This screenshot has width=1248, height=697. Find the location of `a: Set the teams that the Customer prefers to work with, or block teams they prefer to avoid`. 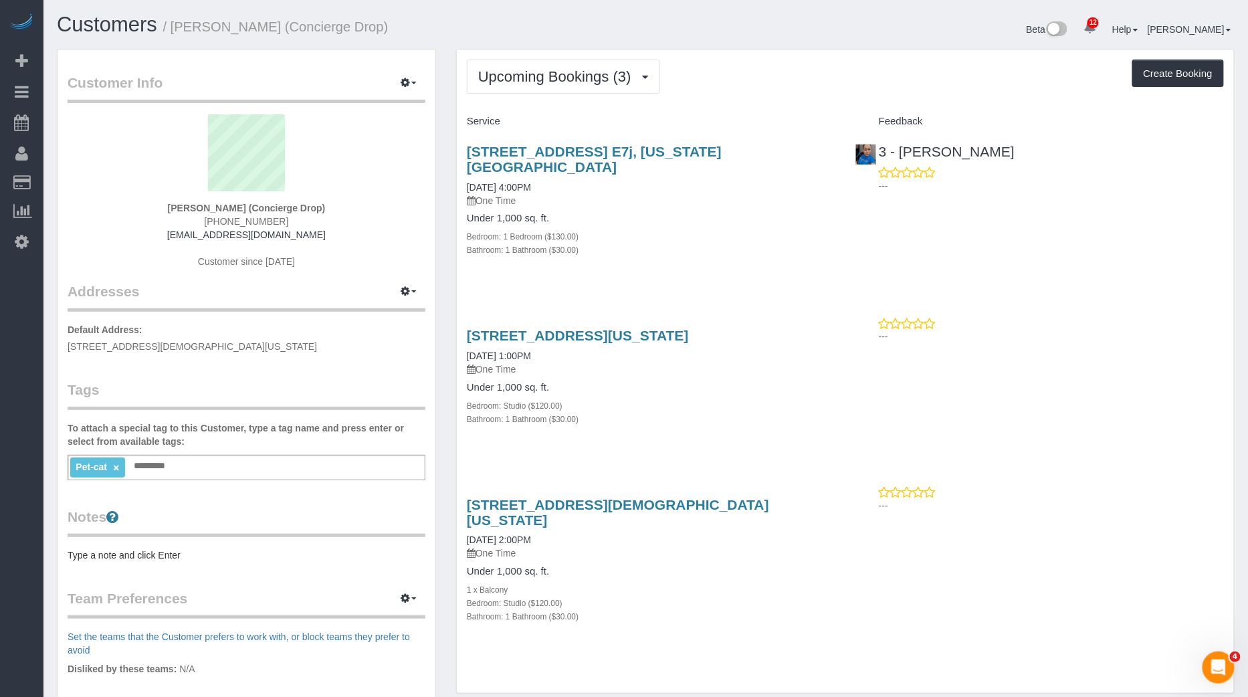

a: Set the teams that the Customer prefers to work with, or block teams they prefer to avoid is located at coordinates (239, 644).